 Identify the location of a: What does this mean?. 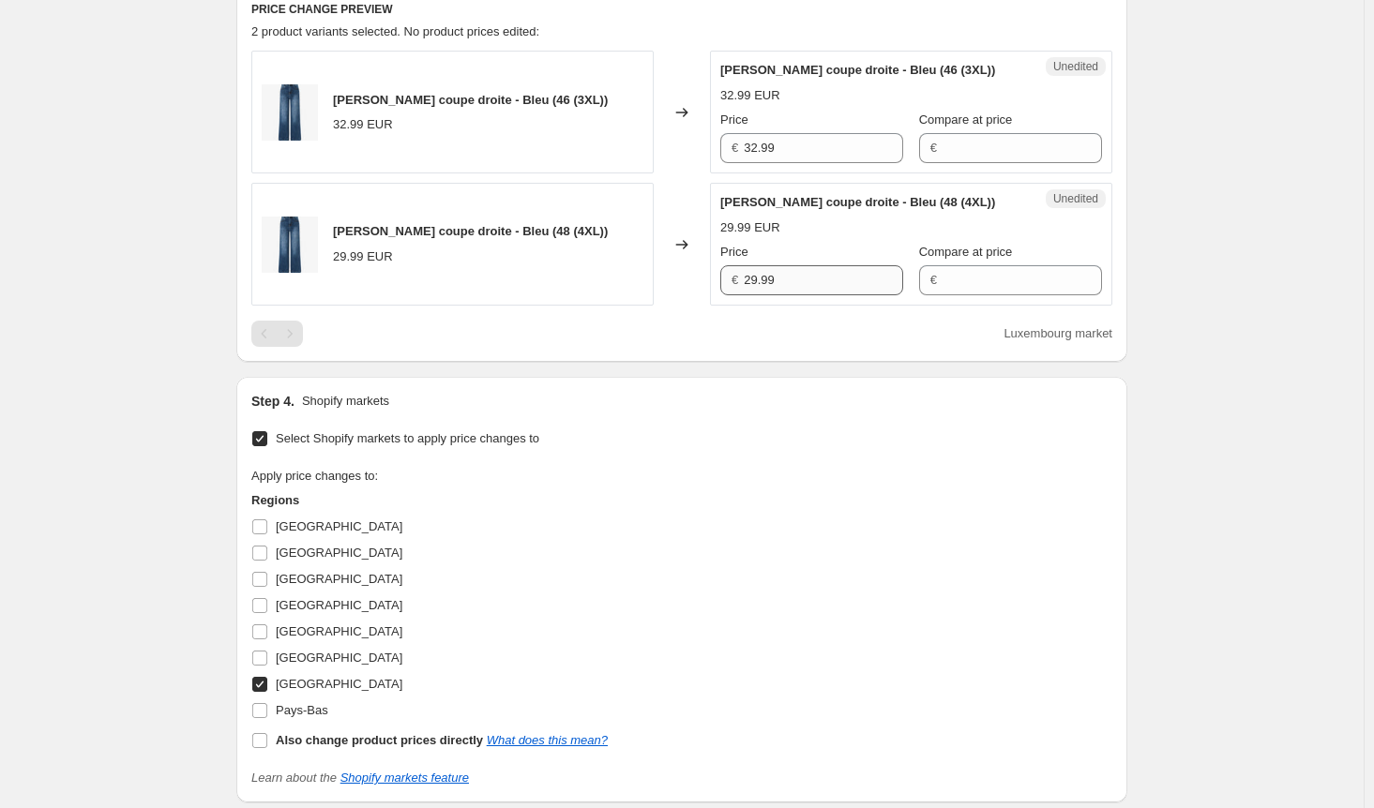
(547, 740).